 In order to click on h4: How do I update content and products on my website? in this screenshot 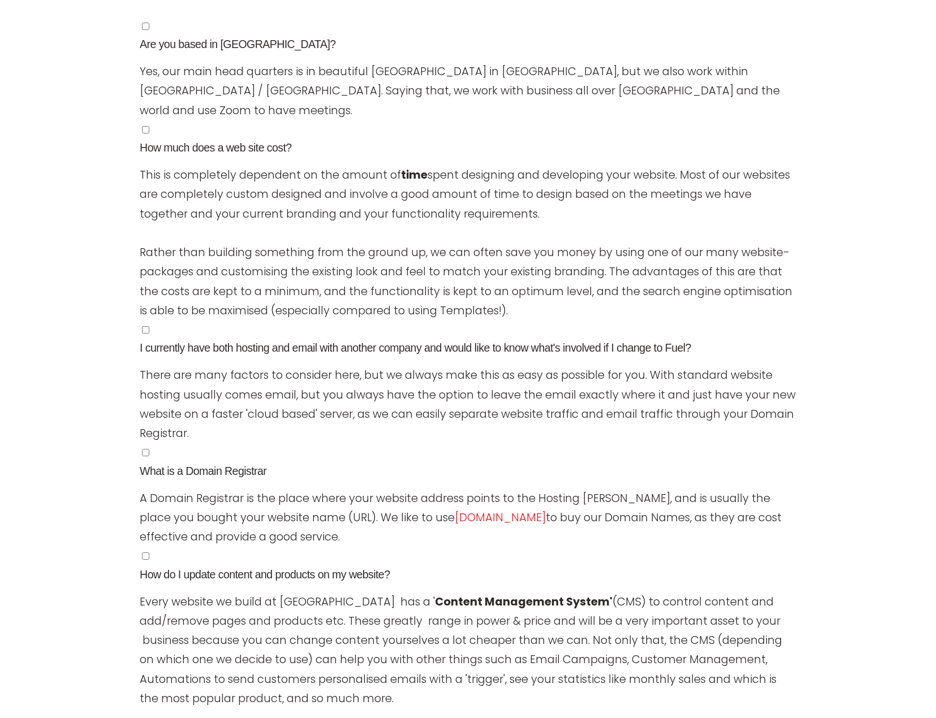, I will do `click(468, 574)`.